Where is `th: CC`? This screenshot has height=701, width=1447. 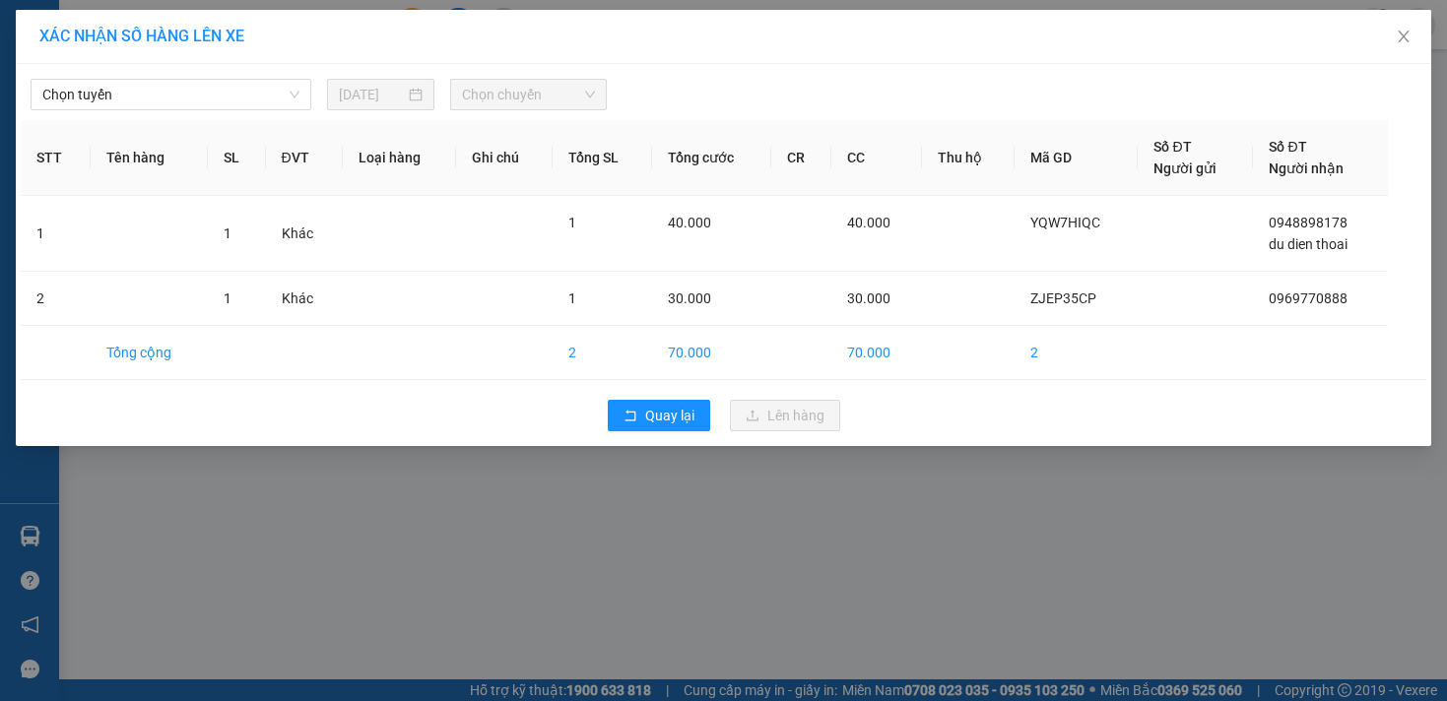 th: CC is located at coordinates (877, 158).